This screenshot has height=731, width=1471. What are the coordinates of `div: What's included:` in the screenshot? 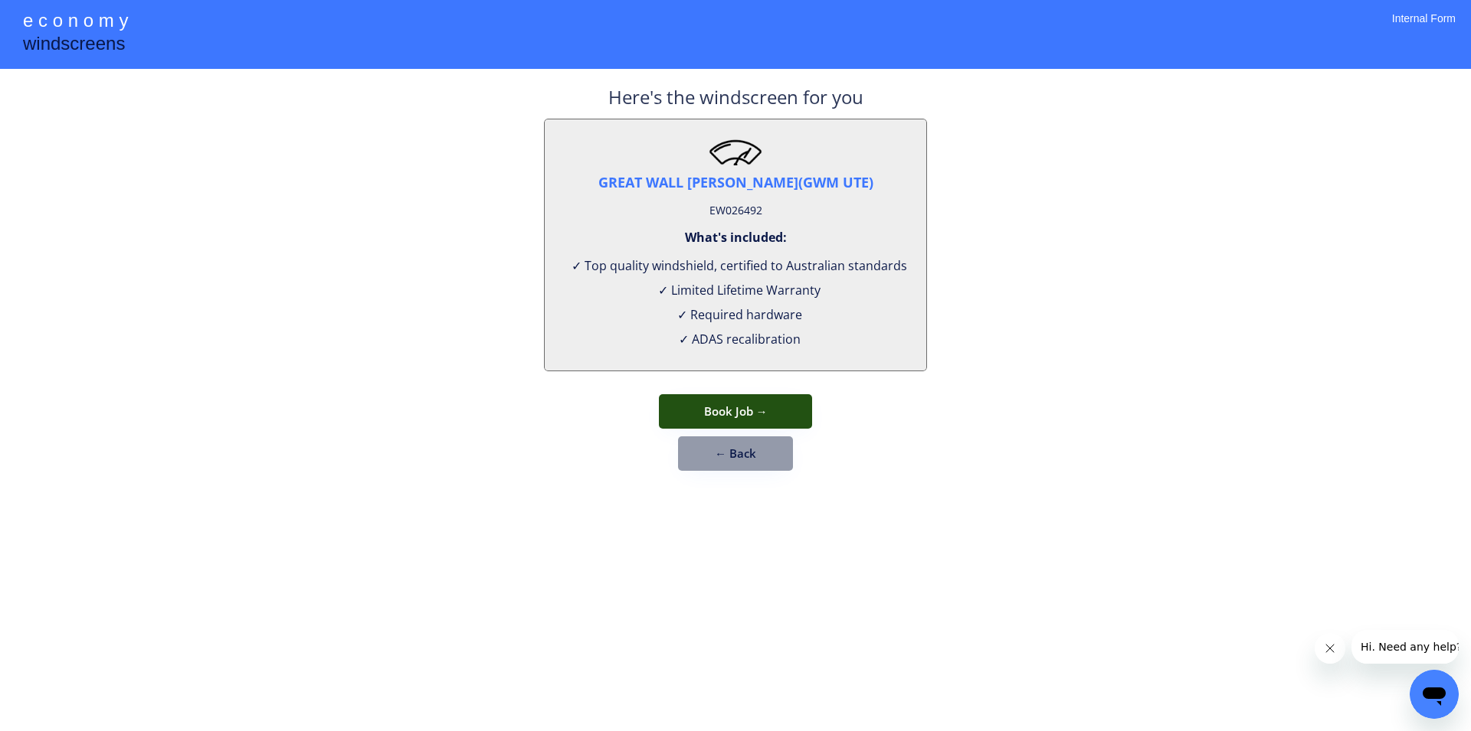 It's located at (735, 237).